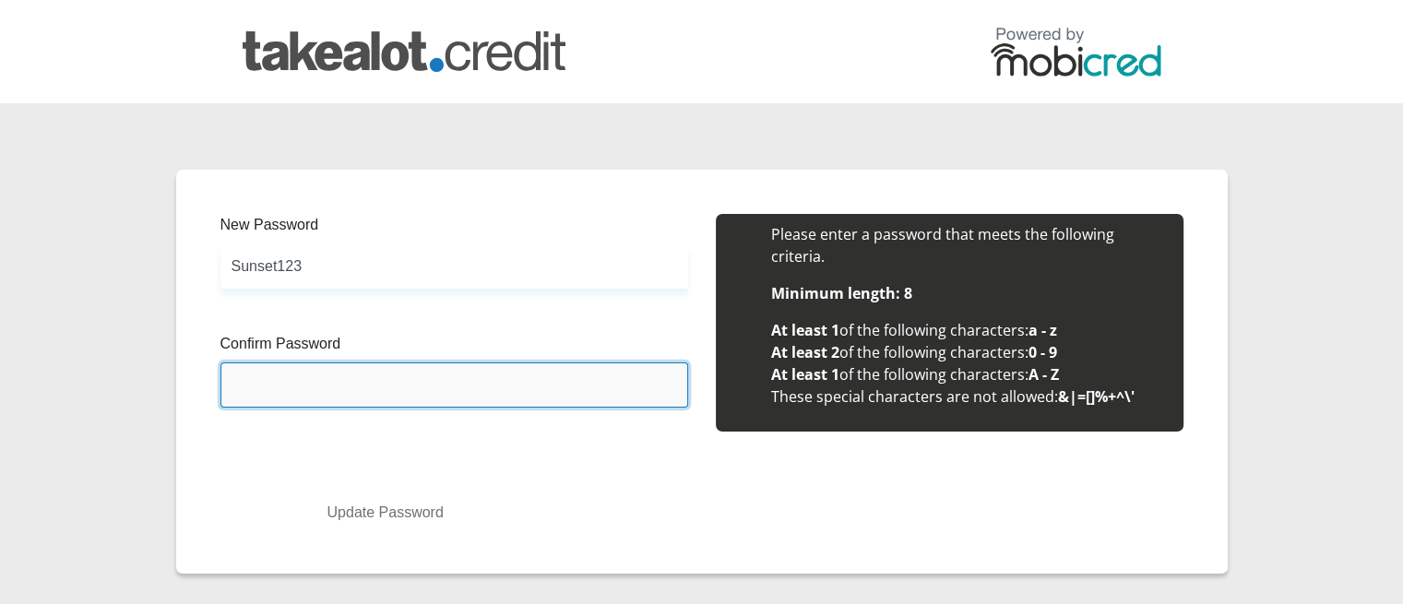 Image resolution: width=1403 pixels, height=604 pixels. Describe the element at coordinates (454, 229) in the screenshot. I see `label: New Password` at that location.